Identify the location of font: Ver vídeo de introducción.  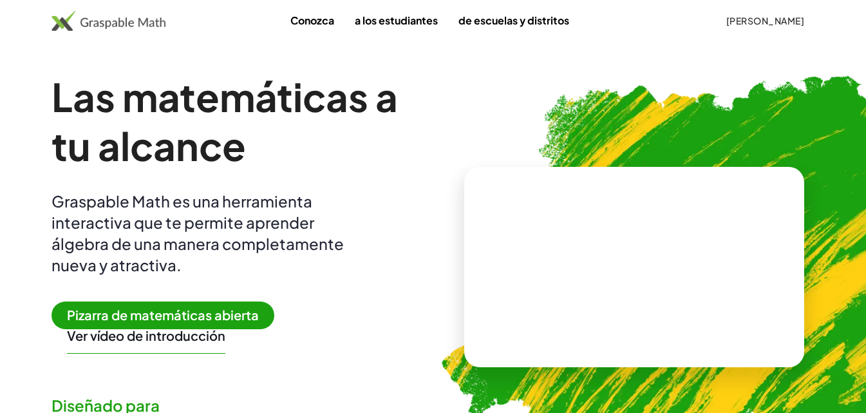
(146, 335).